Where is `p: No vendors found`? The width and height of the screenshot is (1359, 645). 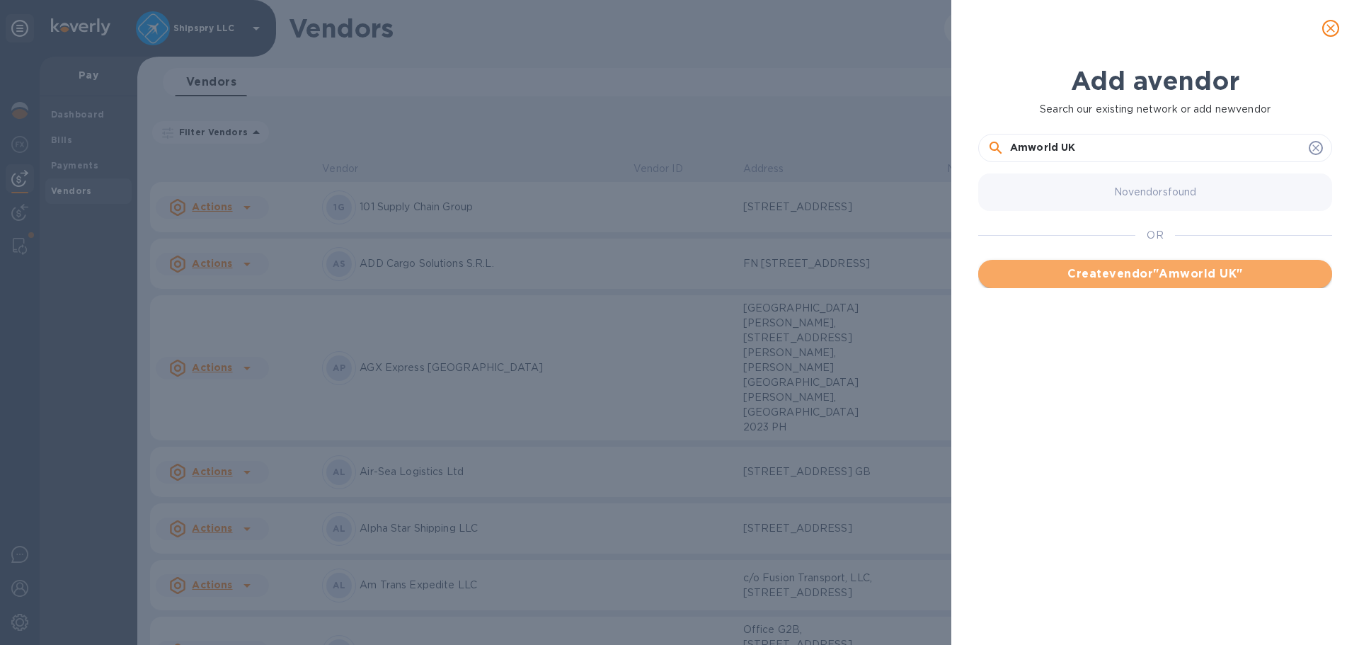
p: No vendors found is located at coordinates (1155, 192).